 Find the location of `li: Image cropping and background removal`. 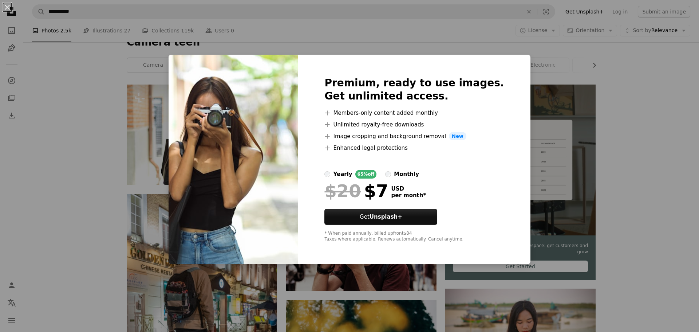

li: Image cropping and background removal is located at coordinates (414, 136).